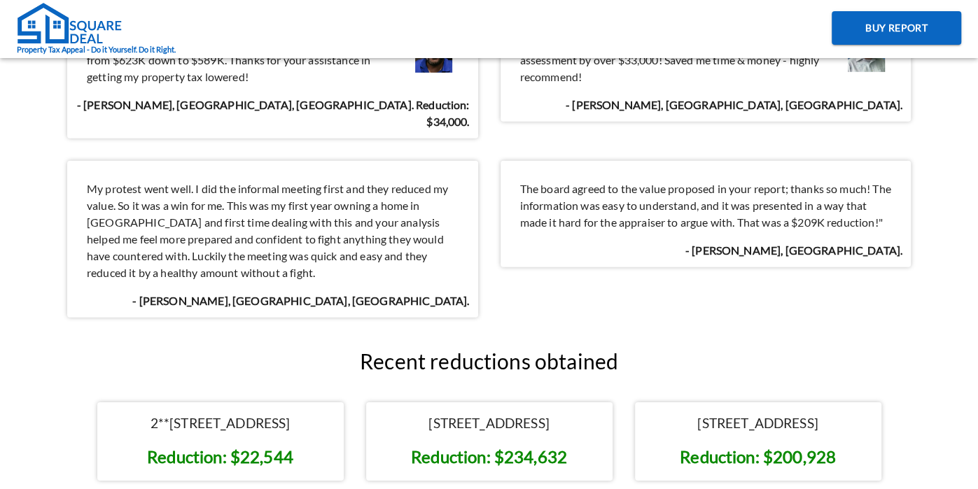  Describe the element at coordinates (102, 323) in the screenshot. I see `img: salesiqlogo_leal7QplfZFryJ6FIlVepeu7OftD7mt8q6exU6-34PB8prfIgodN67KcxXM9Y7JQ_.png` at that location.